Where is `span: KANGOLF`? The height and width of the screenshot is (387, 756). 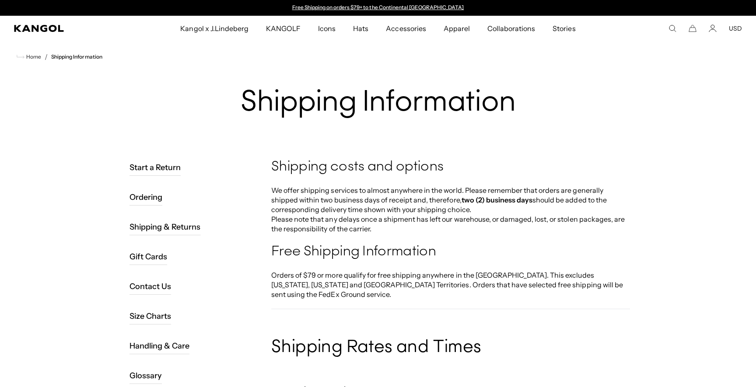
span: KANGOLF is located at coordinates (283, 28).